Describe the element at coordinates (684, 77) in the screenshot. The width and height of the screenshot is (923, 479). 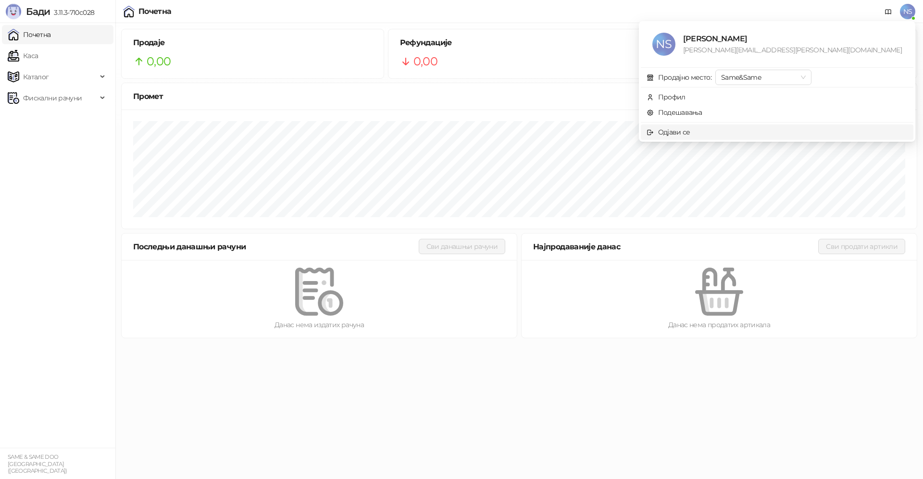
I see `div: Продајно место:` at that location.